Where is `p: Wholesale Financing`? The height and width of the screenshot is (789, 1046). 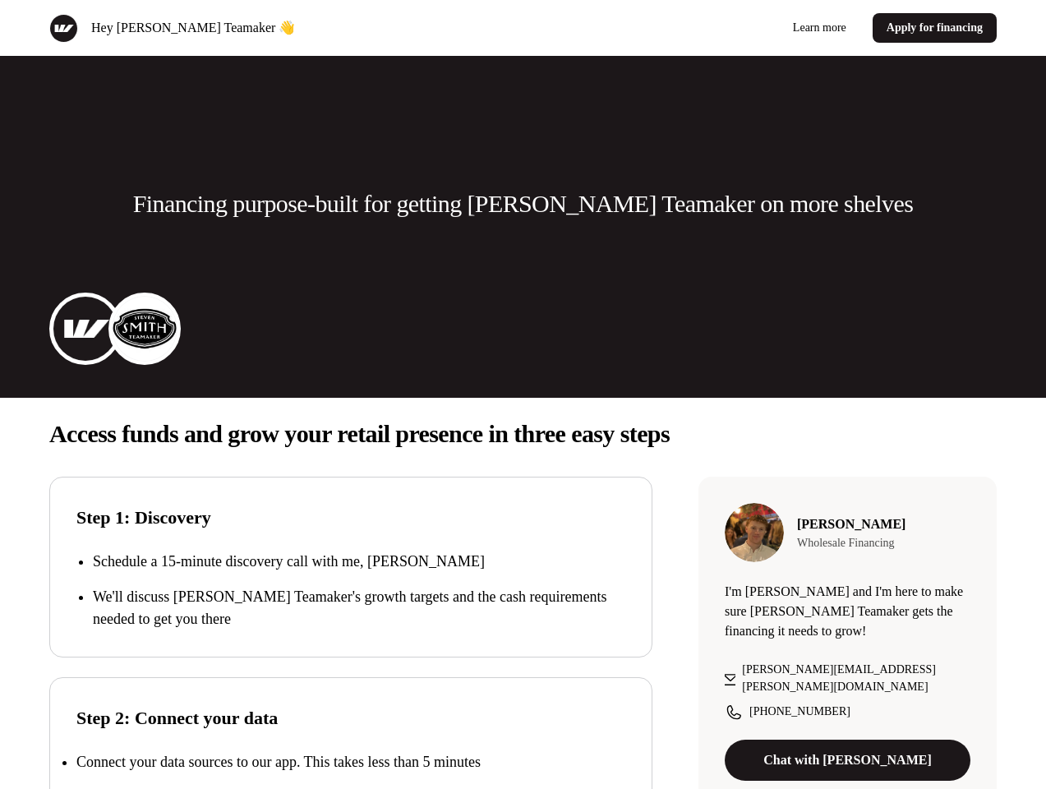
p: Wholesale Financing is located at coordinates (851, 542).